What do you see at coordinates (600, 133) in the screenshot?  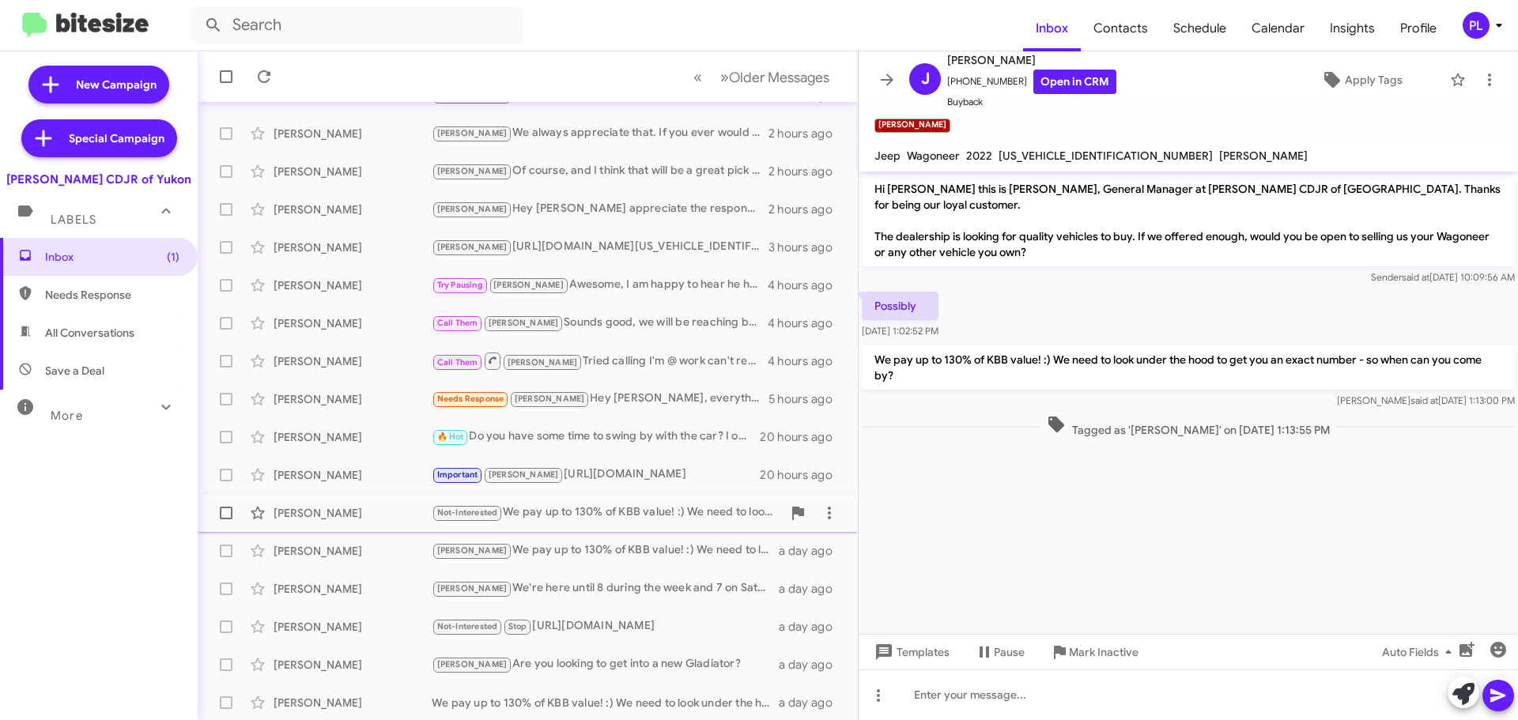 I see `div: We always appreciate that. If you ever would love to leave a review for us, I always recommend ou...` at bounding box center [600, 133].